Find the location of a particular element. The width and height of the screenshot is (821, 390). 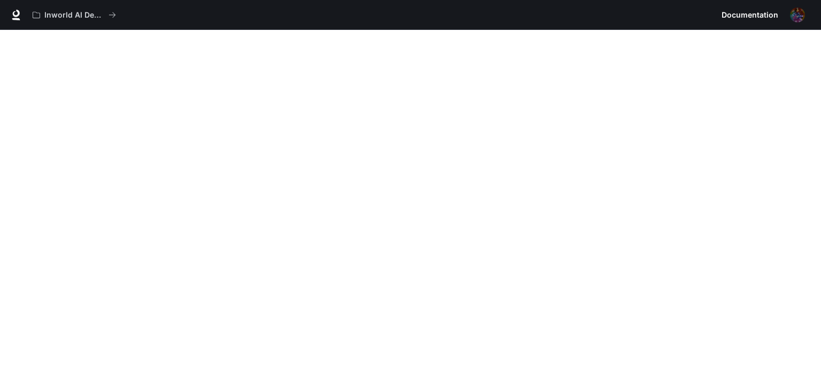

span: Documentation is located at coordinates (750, 15).